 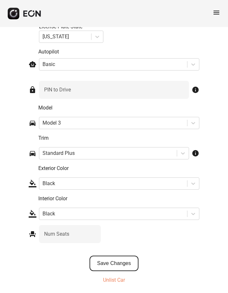 I want to click on p: Interior Color, so click(x=119, y=198).